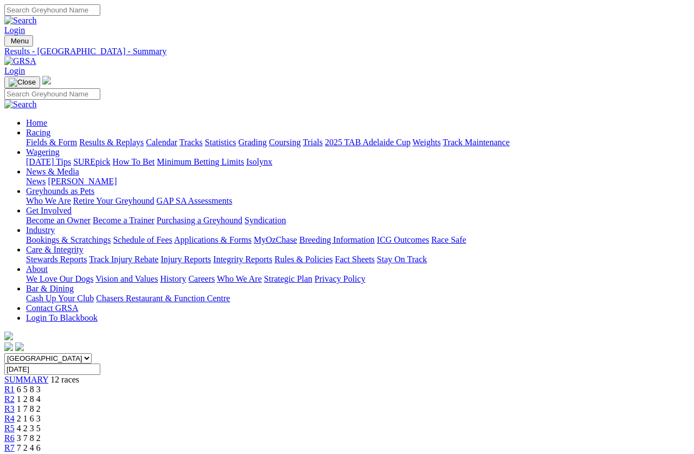  Describe the element at coordinates (29, 438) in the screenshot. I see `span: 3 7 8 2` at that location.